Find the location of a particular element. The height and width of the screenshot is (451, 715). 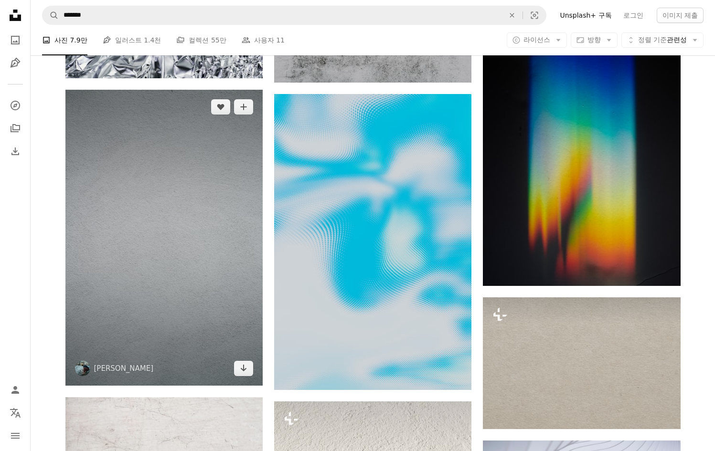

form: 사이트 전체에서 이미지 찾기 is located at coordinates (294, 15).